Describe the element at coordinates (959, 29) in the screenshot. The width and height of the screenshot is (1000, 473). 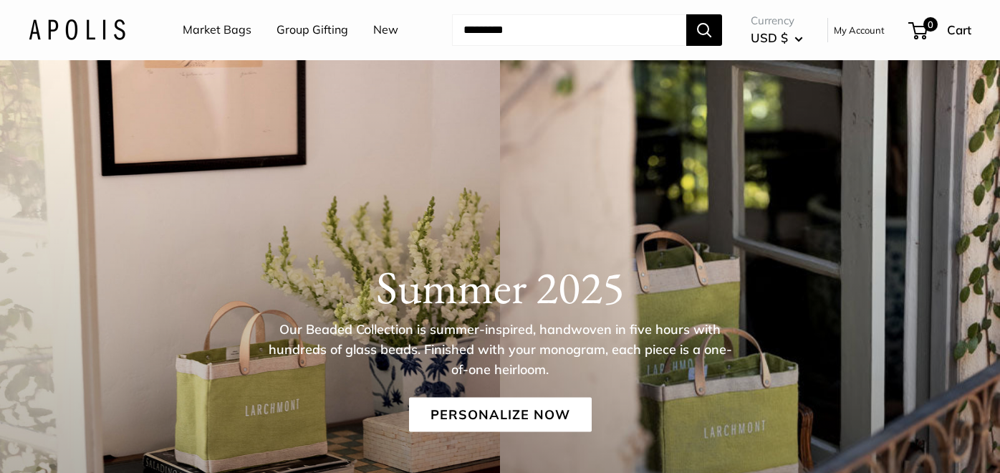
I see `span: Cart` at that location.